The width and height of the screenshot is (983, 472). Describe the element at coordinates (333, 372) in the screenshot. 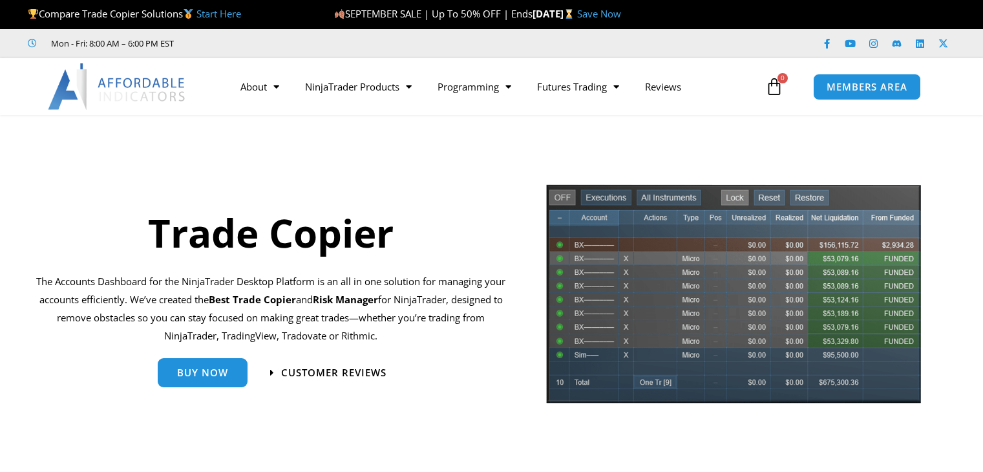

I see `span: Customer Reviews` at that location.